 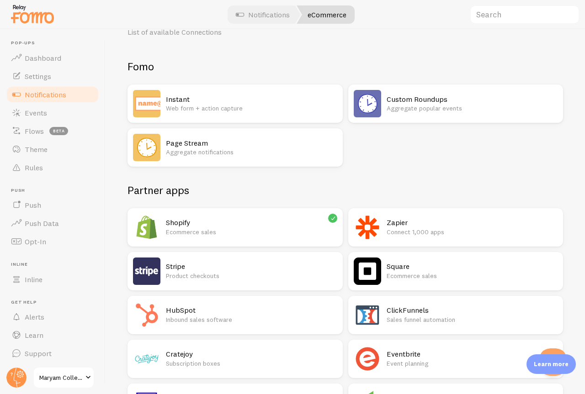 I want to click on span: Opt-In, so click(x=35, y=242).